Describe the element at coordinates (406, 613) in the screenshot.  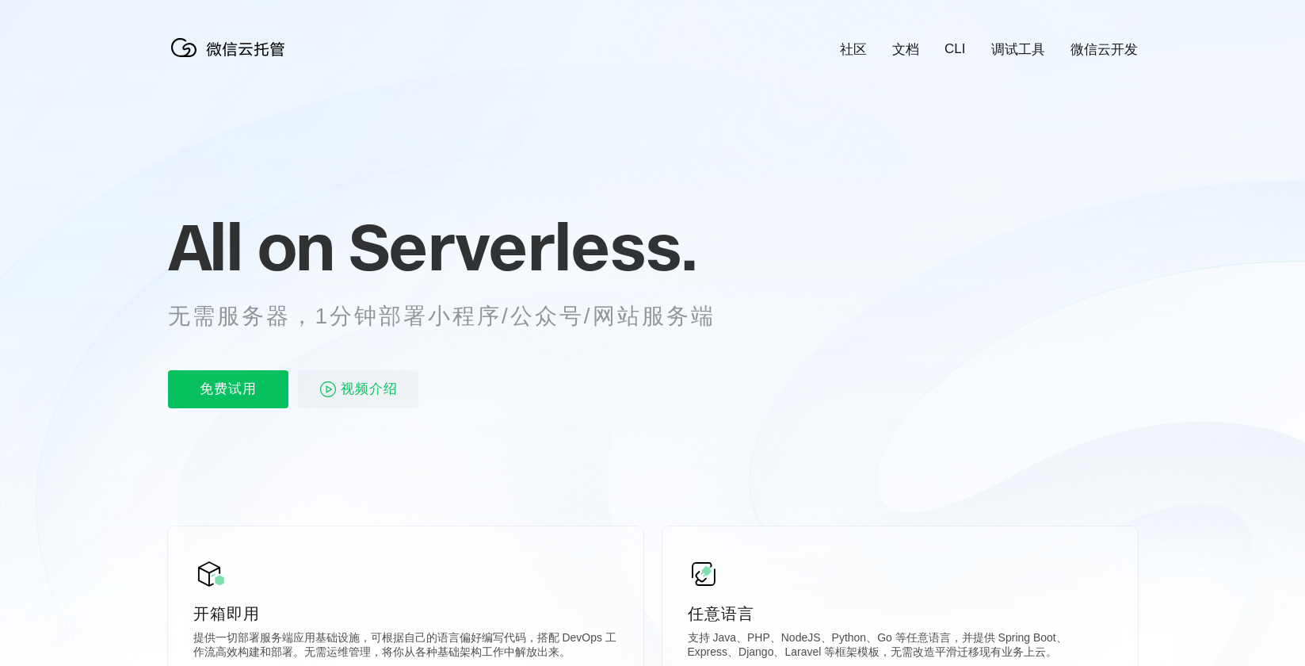
I see `p: 开箱即用` at that location.